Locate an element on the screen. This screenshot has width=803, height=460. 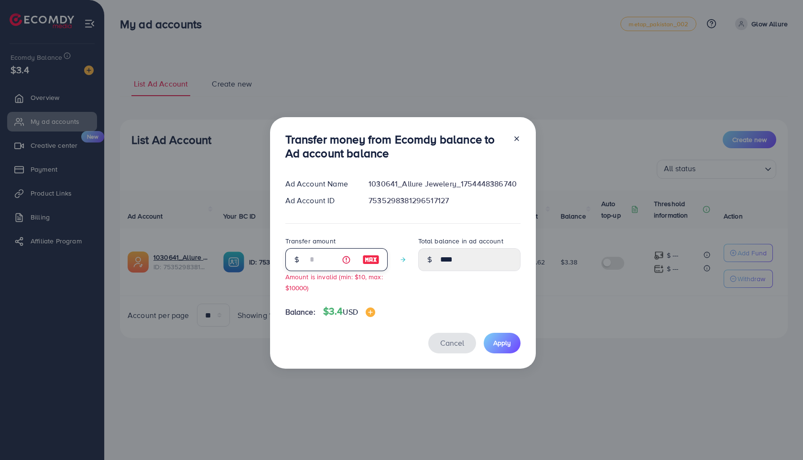
div: 1030641_Allure Jewelery_1754448386740 is located at coordinates (444, 184).